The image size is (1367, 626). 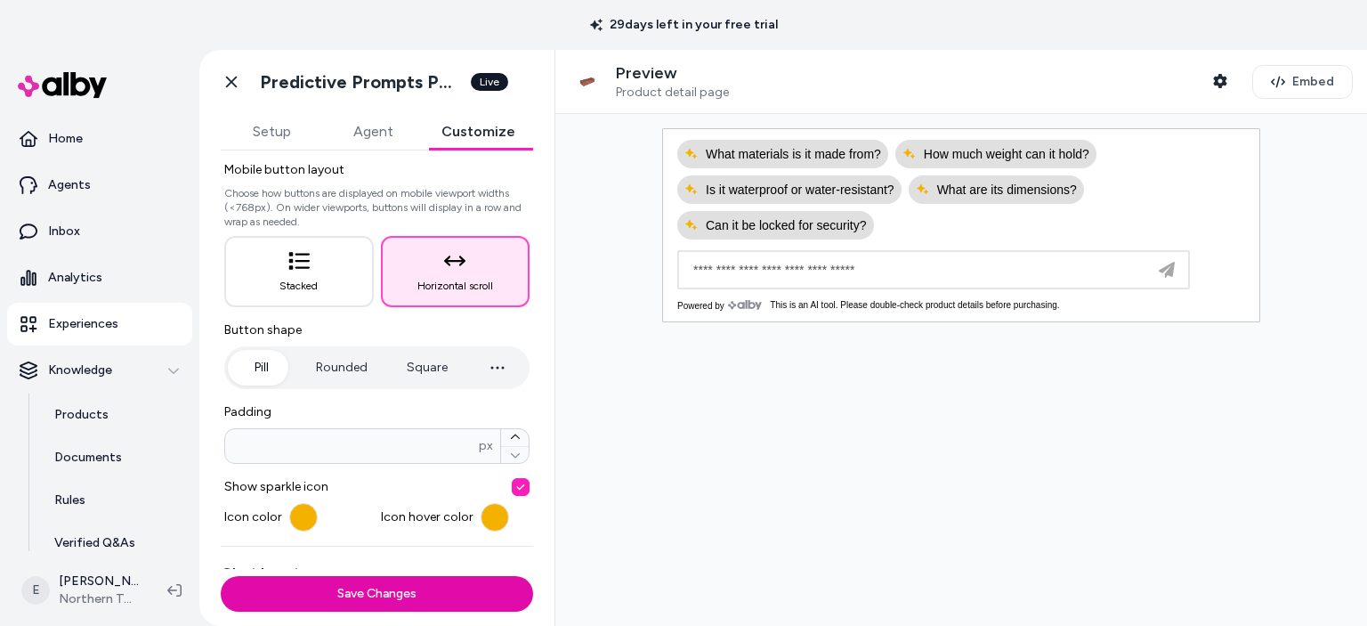 I want to click on p: Preview, so click(x=672, y=73).